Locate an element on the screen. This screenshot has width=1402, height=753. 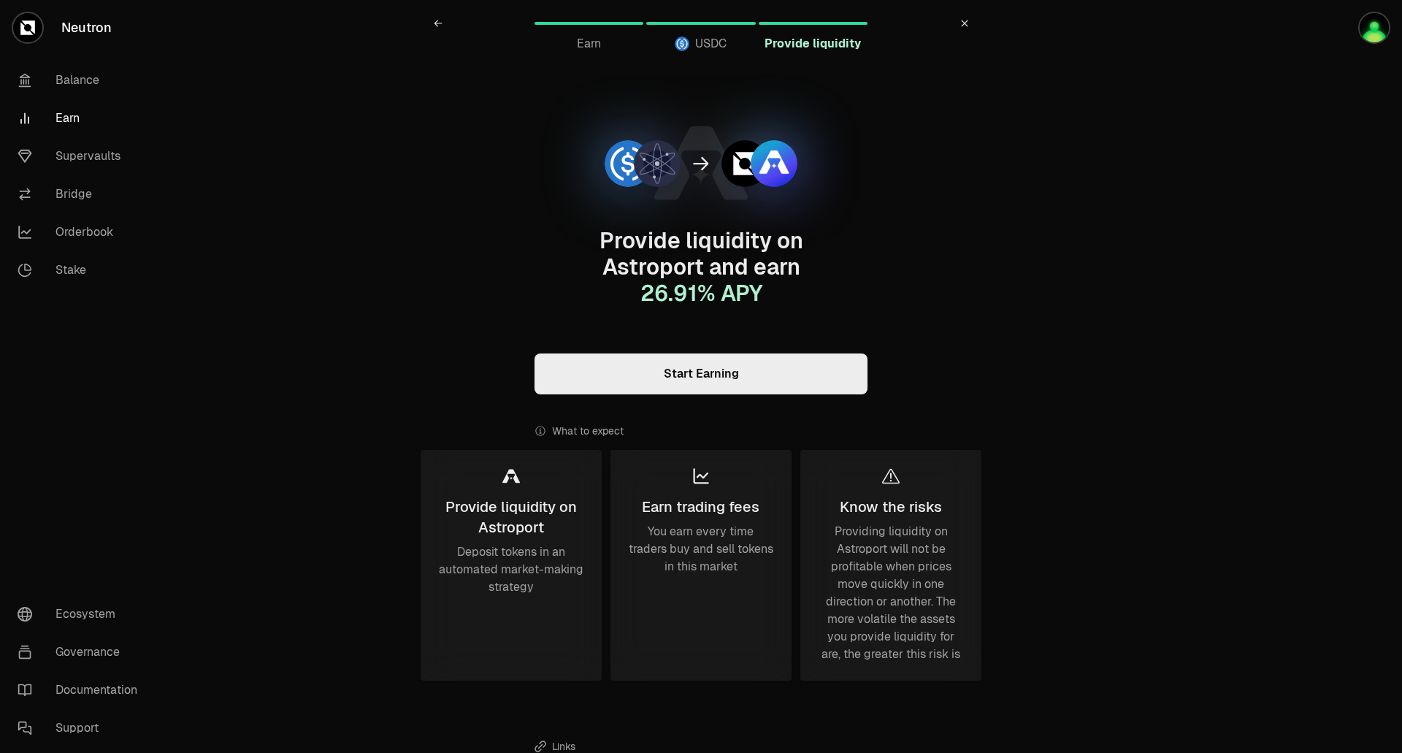
a: Stake is located at coordinates (82, 270).